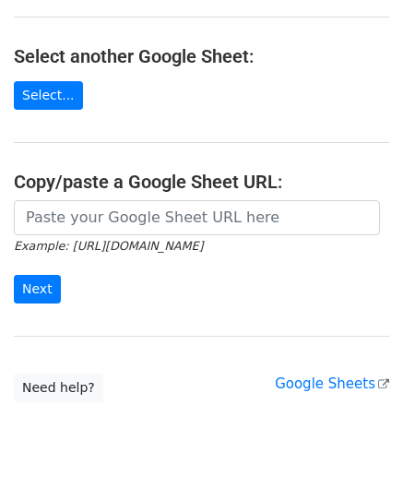 This screenshot has height=488, width=403. What do you see at coordinates (332, 384) in the screenshot?
I see `a: Google Sheets` at bounding box center [332, 384].